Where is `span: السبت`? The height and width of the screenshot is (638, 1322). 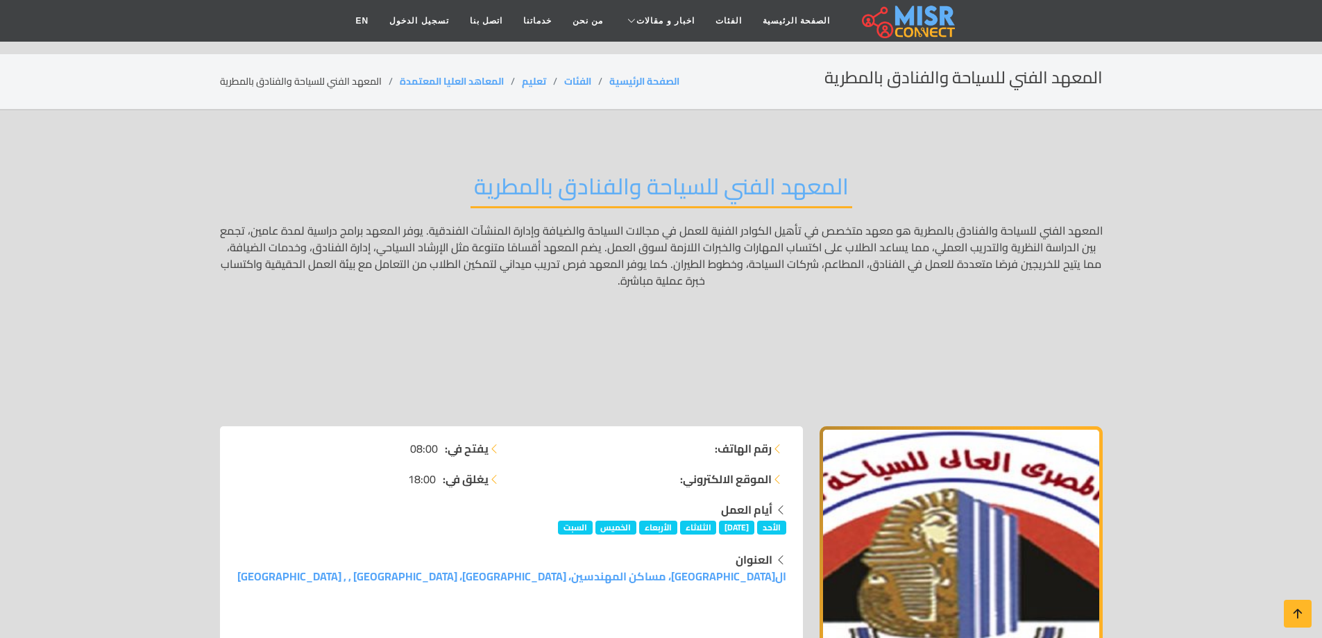 span: السبت is located at coordinates (575, 527).